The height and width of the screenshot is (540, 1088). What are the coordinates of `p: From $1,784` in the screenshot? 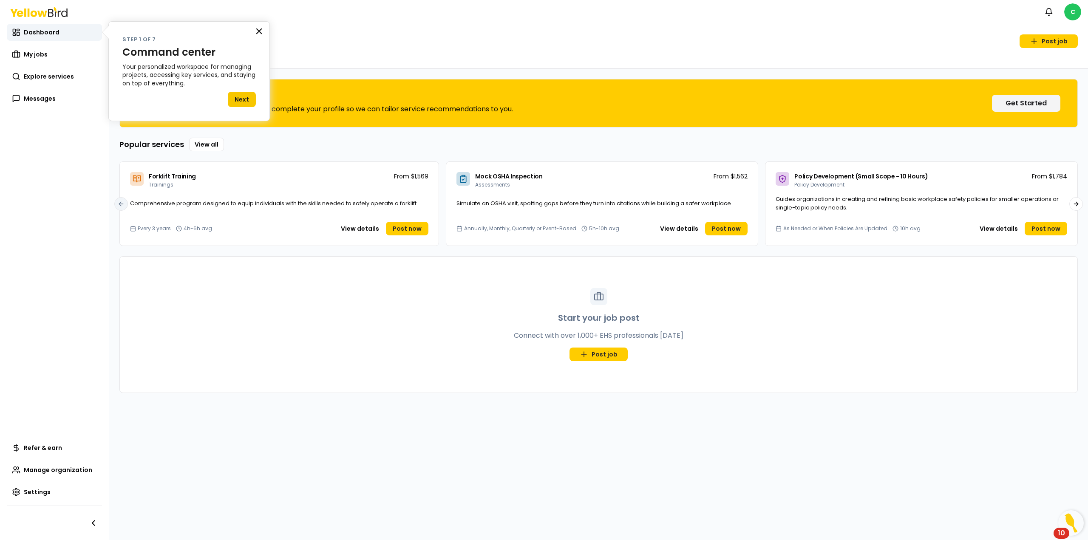 It's located at (1049, 176).